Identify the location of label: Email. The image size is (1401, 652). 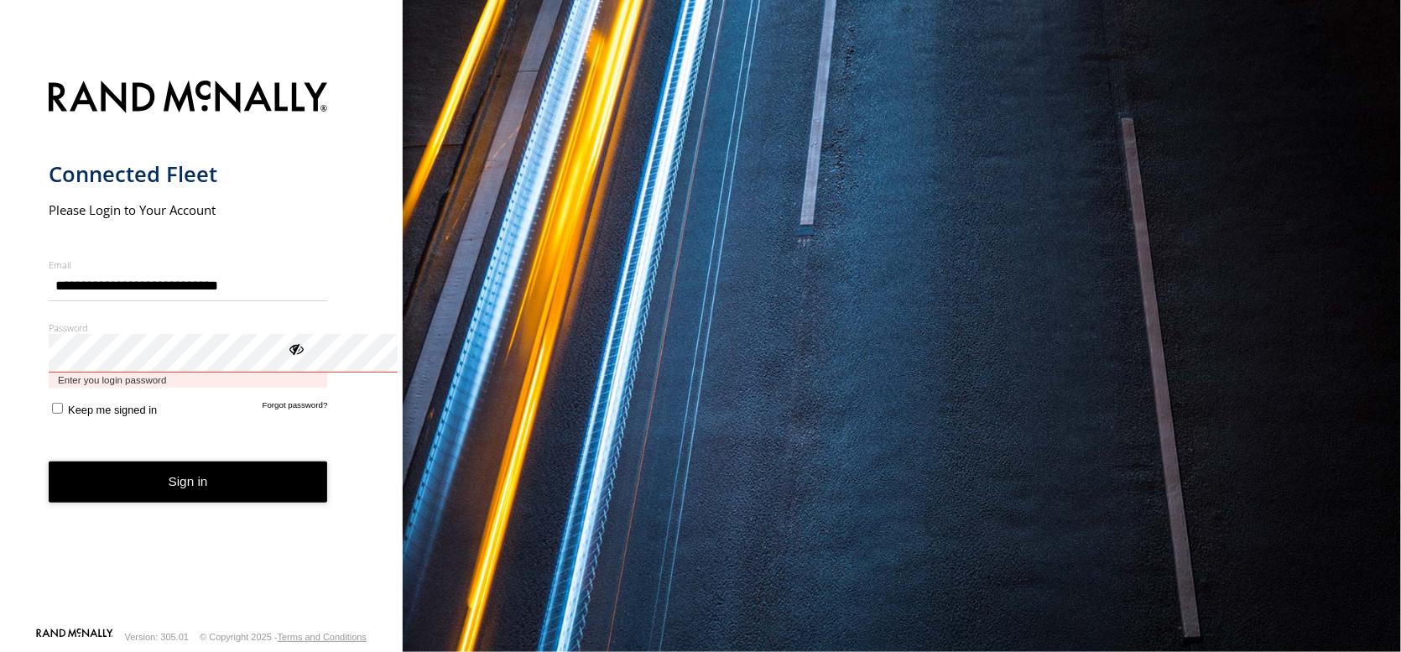
(188, 264).